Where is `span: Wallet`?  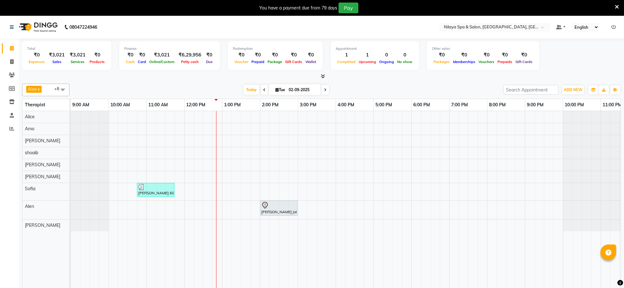
span: Wallet is located at coordinates (311, 62).